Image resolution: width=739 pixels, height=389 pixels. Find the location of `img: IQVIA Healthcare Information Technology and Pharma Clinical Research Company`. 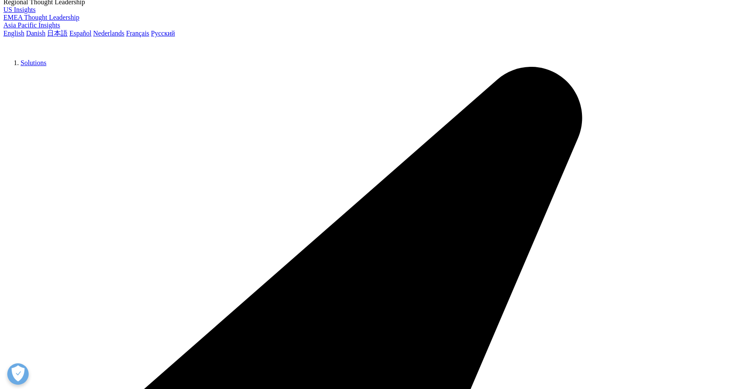

img: IQVIA Healthcare Information Technology and Pharma Clinical Research Company is located at coordinates (38, 44).